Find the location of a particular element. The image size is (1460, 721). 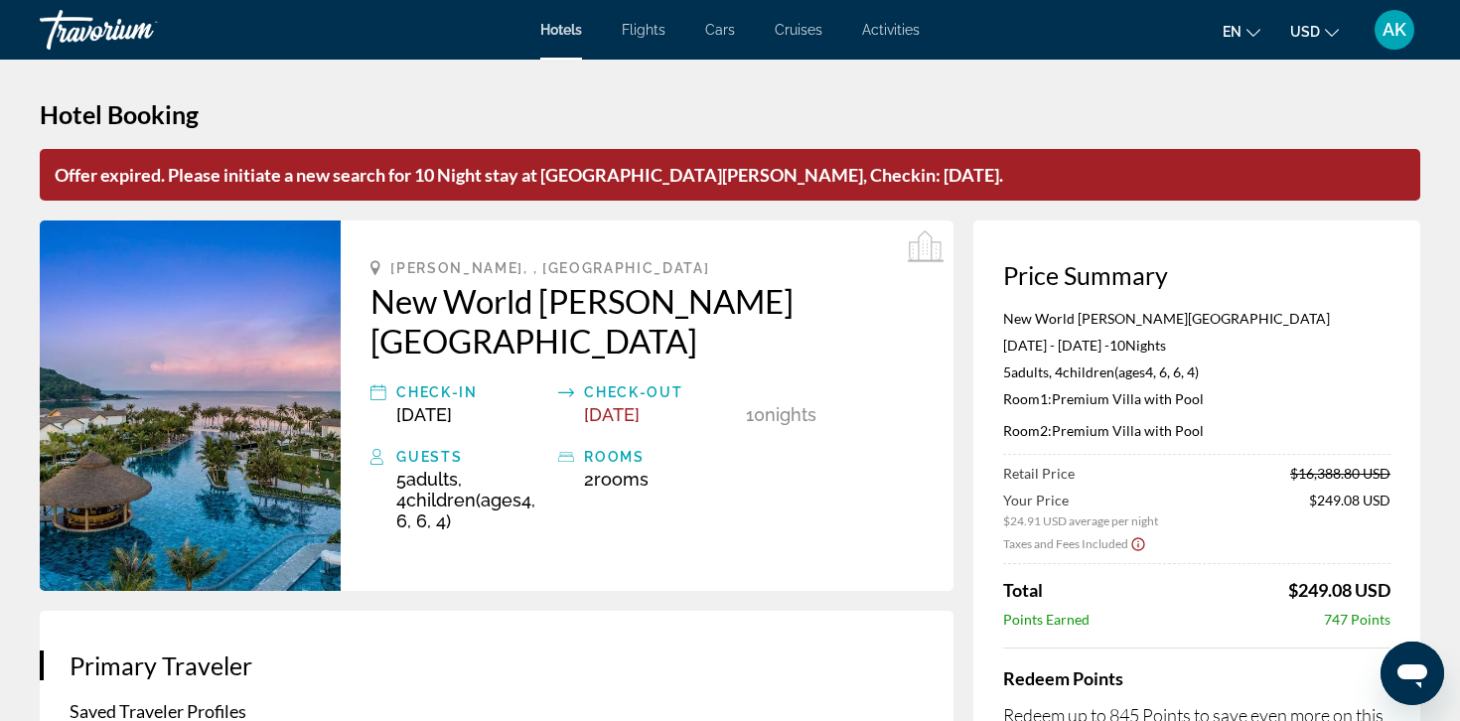

span: $16,388.80 USD is located at coordinates (1340, 473).